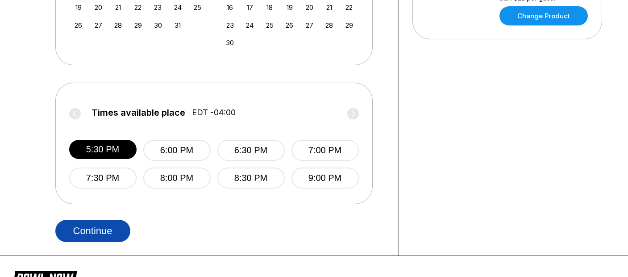 The image size is (628, 277). What do you see at coordinates (329, 7) in the screenshot?
I see `div: Choose Friday, November 21st, 2025` at bounding box center [329, 7].